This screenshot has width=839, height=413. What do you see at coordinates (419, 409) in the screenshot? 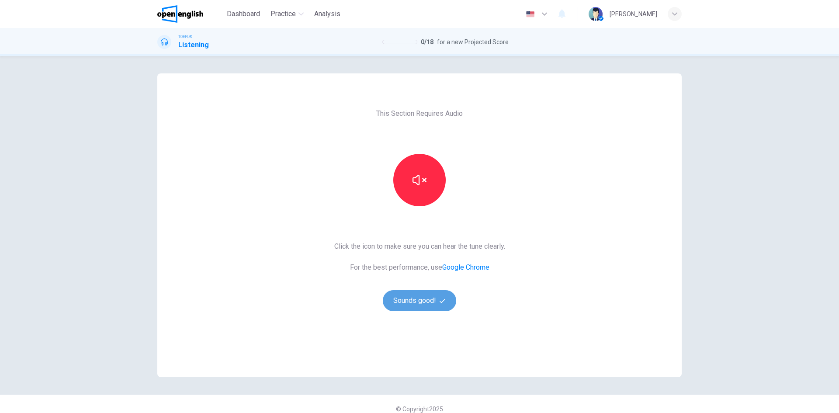
I see `span: © Copyright 2025` at bounding box center [419, 409].